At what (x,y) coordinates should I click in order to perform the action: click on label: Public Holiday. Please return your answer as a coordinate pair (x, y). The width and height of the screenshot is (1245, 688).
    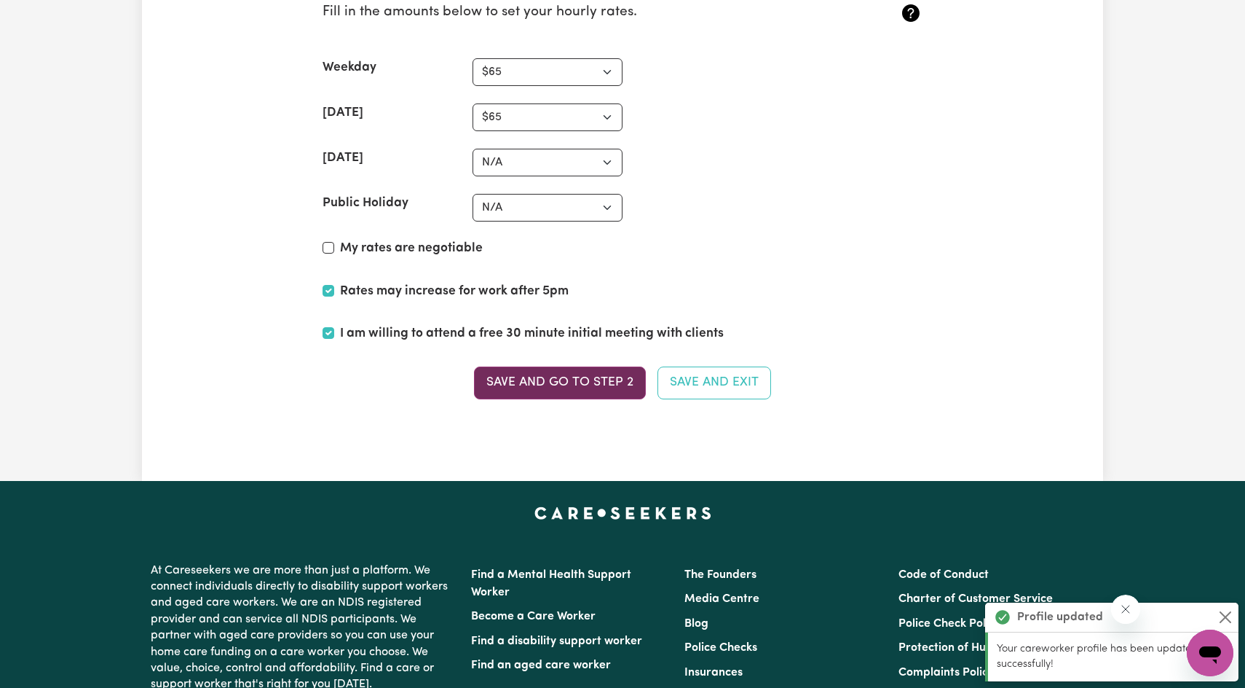
    Looking at the image, I should click on (366, 203).